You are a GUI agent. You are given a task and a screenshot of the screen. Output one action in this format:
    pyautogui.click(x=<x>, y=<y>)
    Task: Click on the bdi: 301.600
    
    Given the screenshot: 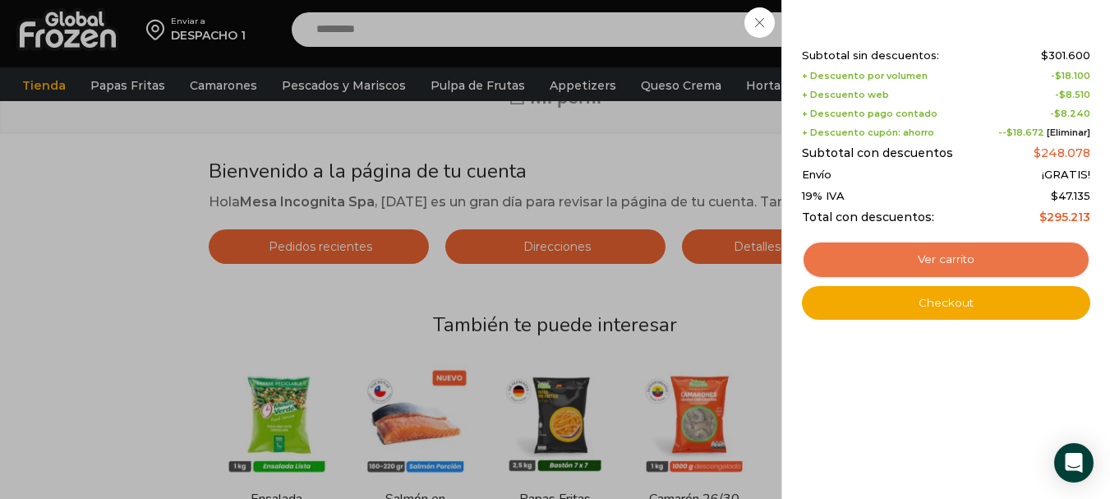 What is the action you would take?
    pyautogui.click(x=1065, y=55)
    